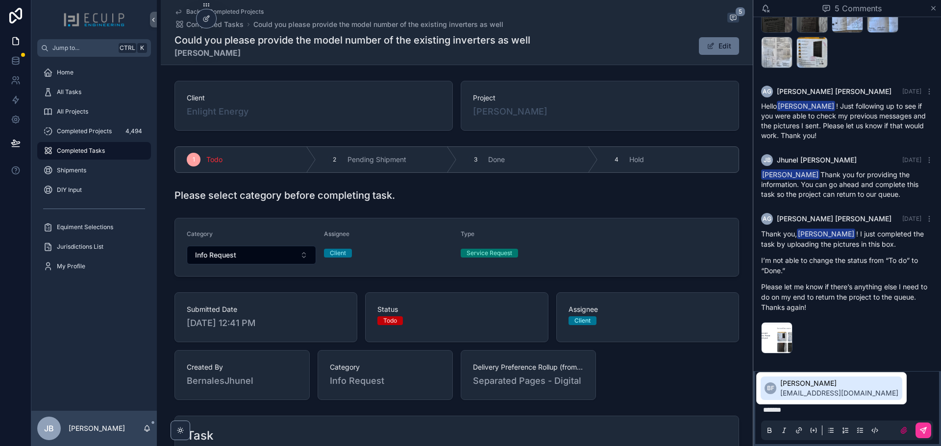 This screenshot has width=941, height=446. What do you see at coordinates (456, 310) in the screenshot?
I see `span: Status` at bounding box center [456, 310].